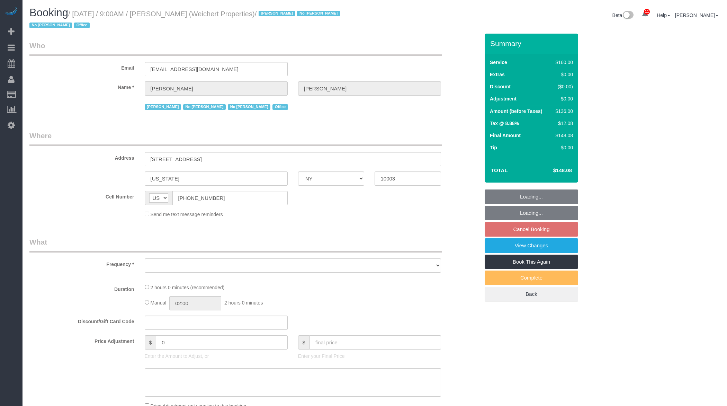 This screenshot has height=406, width=727. I want to click on p: Enter your Final Price, so click(370, 356).